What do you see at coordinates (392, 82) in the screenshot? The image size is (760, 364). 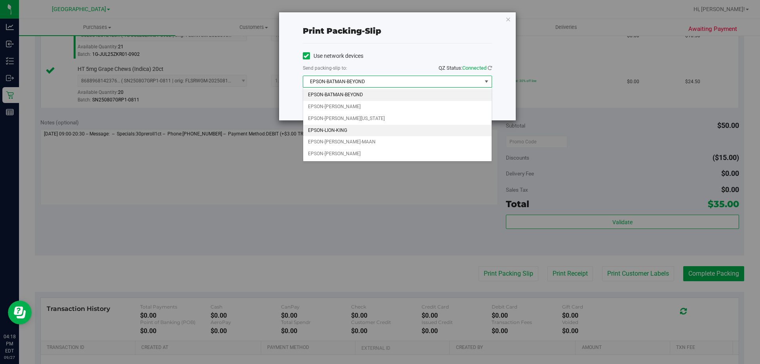 I see `span: EPSON-BATMAN-BEYOND` at bounding box center [392, 82].